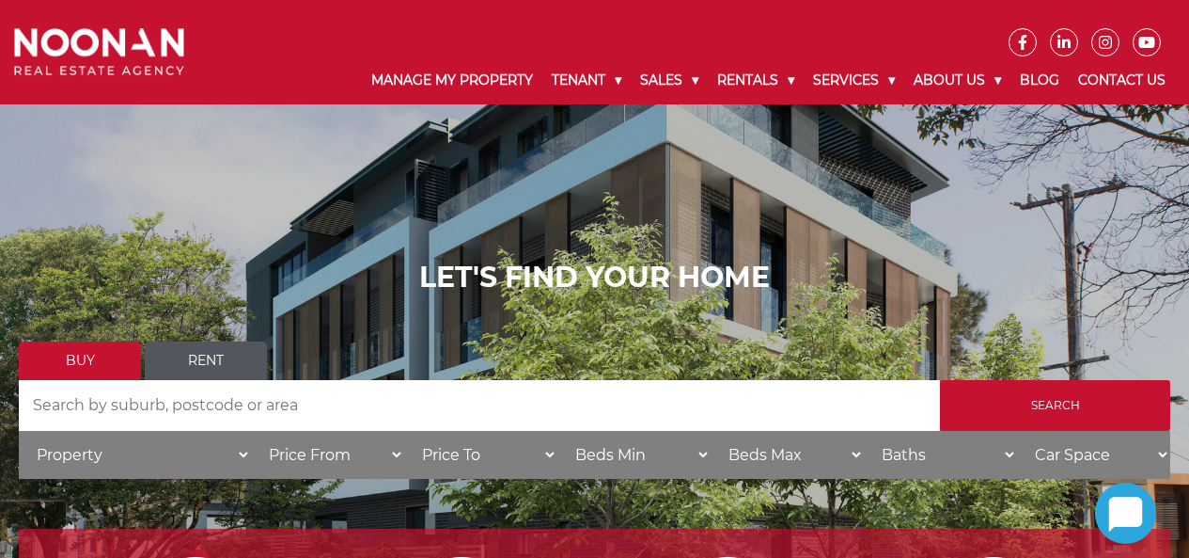 The image size is (1189, 558). What do you see at coordinates (594, 277) in the screenshot?
I see `h1: LET'S FIND YOUR HOME` at bounding box center [594, 277].